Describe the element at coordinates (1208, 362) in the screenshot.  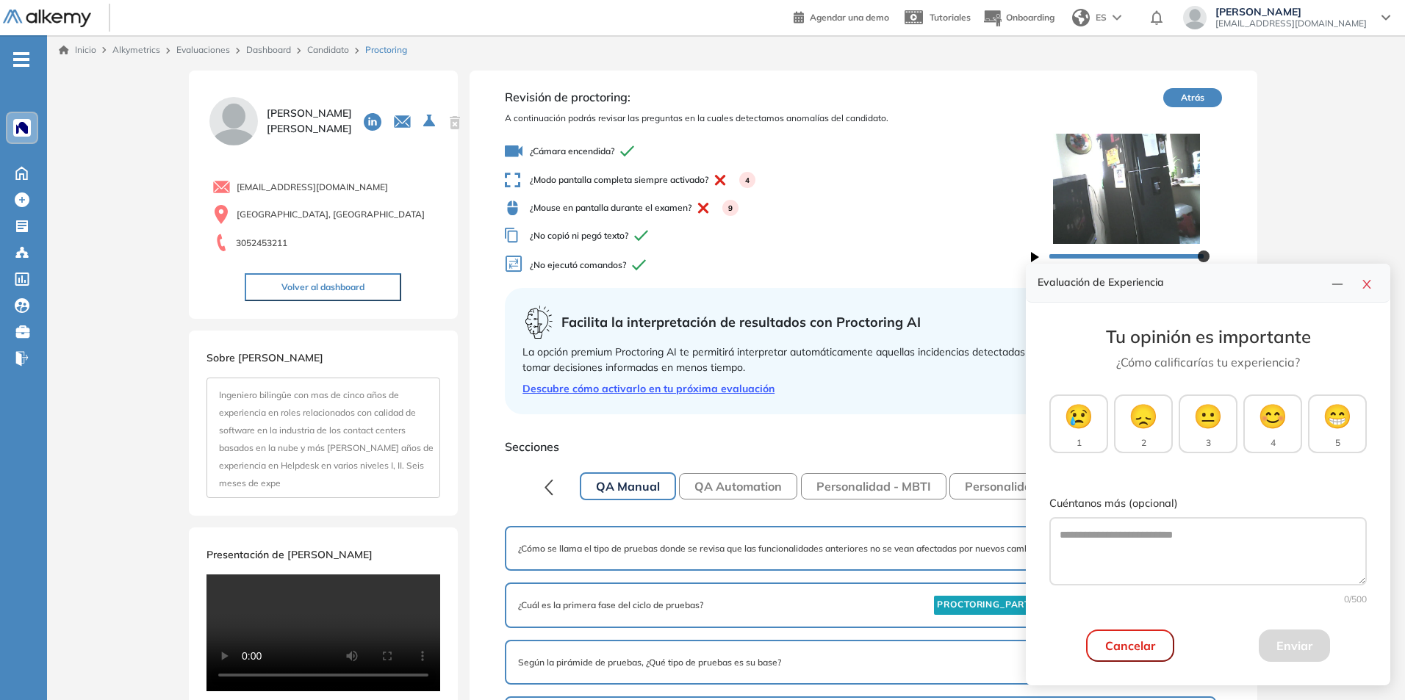
I see `p: ¿Cómo calificarías tu experiencia?` at that location.